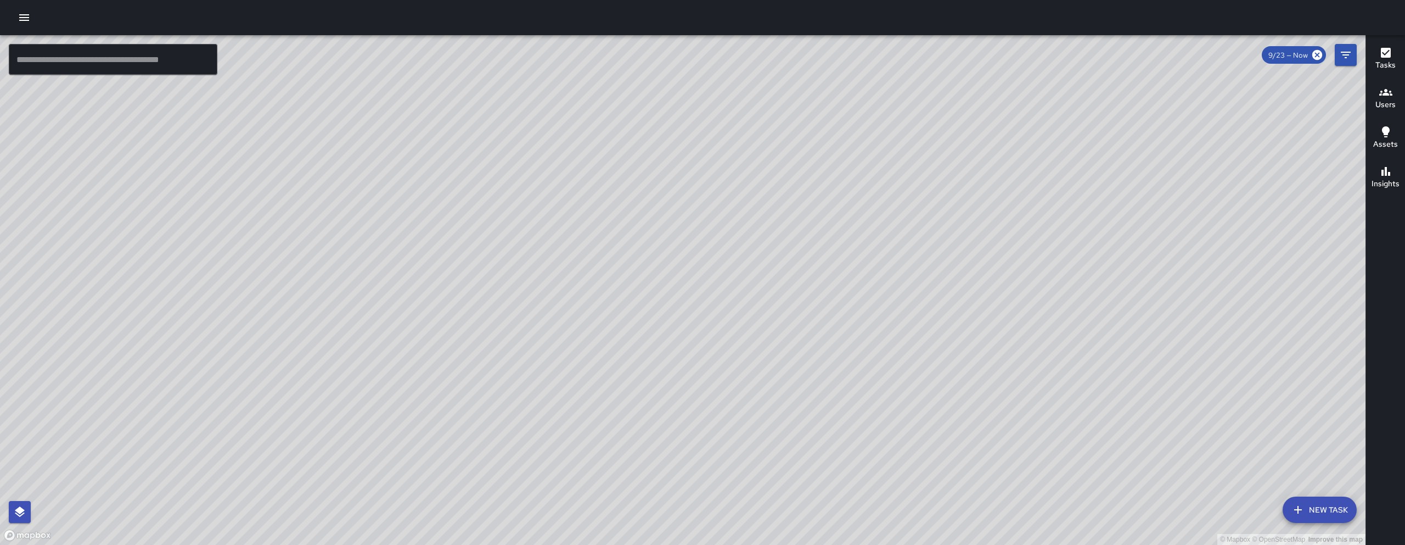  I want to click on span: 9/23 — Now, so click(1288, 55).